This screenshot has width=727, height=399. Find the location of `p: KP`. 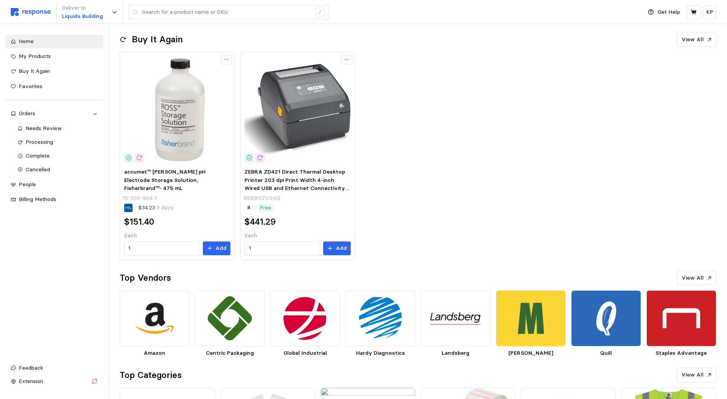

p: KP is located at coordinates (710, 12).